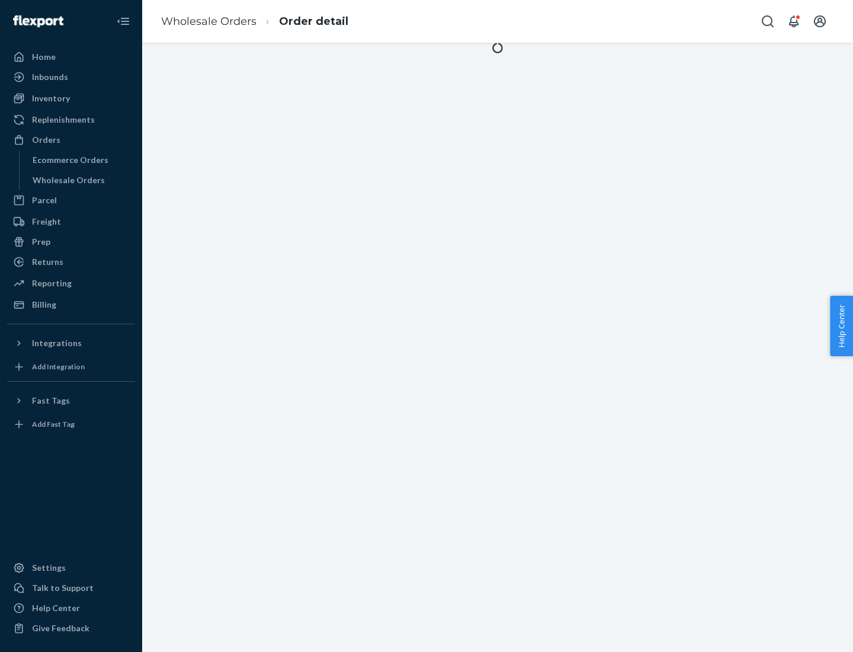  I want to click on button: Help Center, so click(841, 326).